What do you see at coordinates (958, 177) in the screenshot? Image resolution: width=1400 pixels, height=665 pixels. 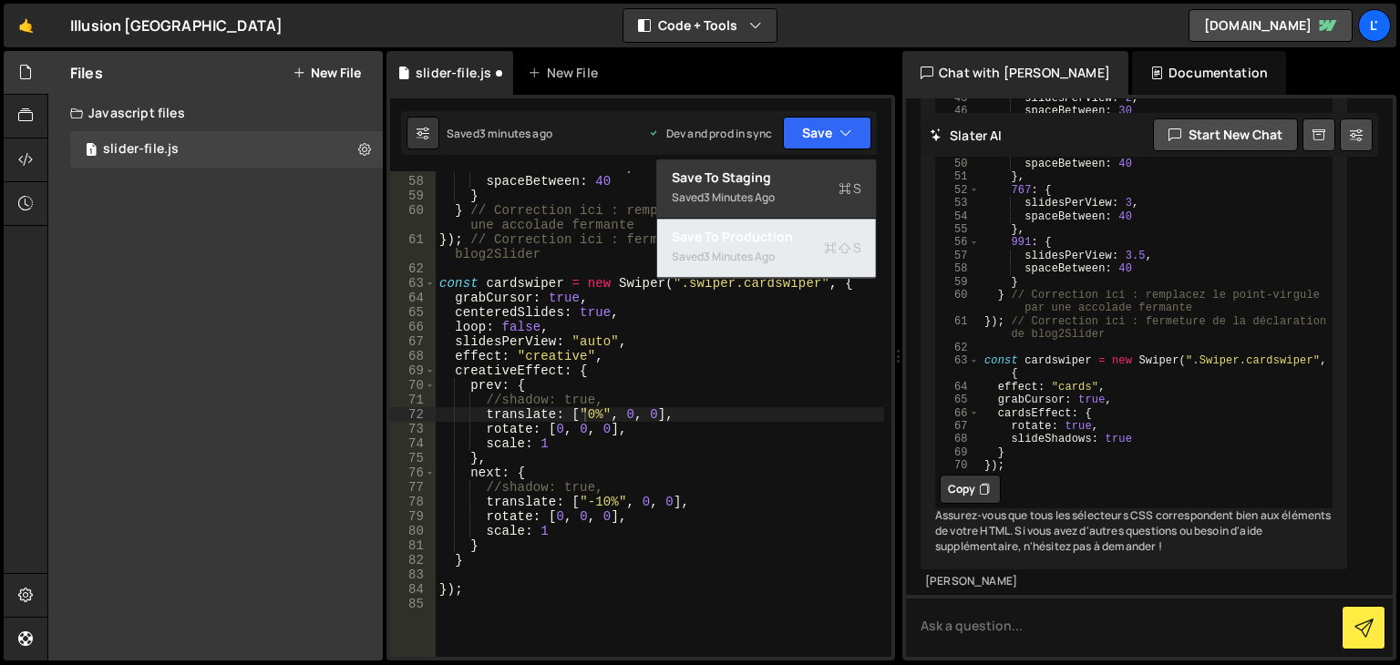 I see `div: 51` at bounding box center [958, 177].